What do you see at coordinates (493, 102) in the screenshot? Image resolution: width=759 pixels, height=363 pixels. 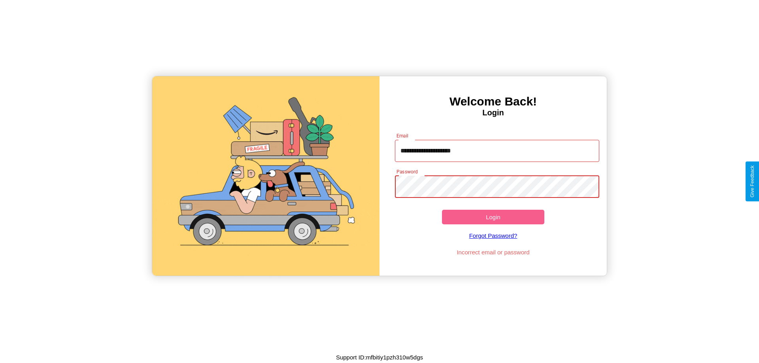 I see `h3: Welcome Back!` at bounding box center [493, 102].